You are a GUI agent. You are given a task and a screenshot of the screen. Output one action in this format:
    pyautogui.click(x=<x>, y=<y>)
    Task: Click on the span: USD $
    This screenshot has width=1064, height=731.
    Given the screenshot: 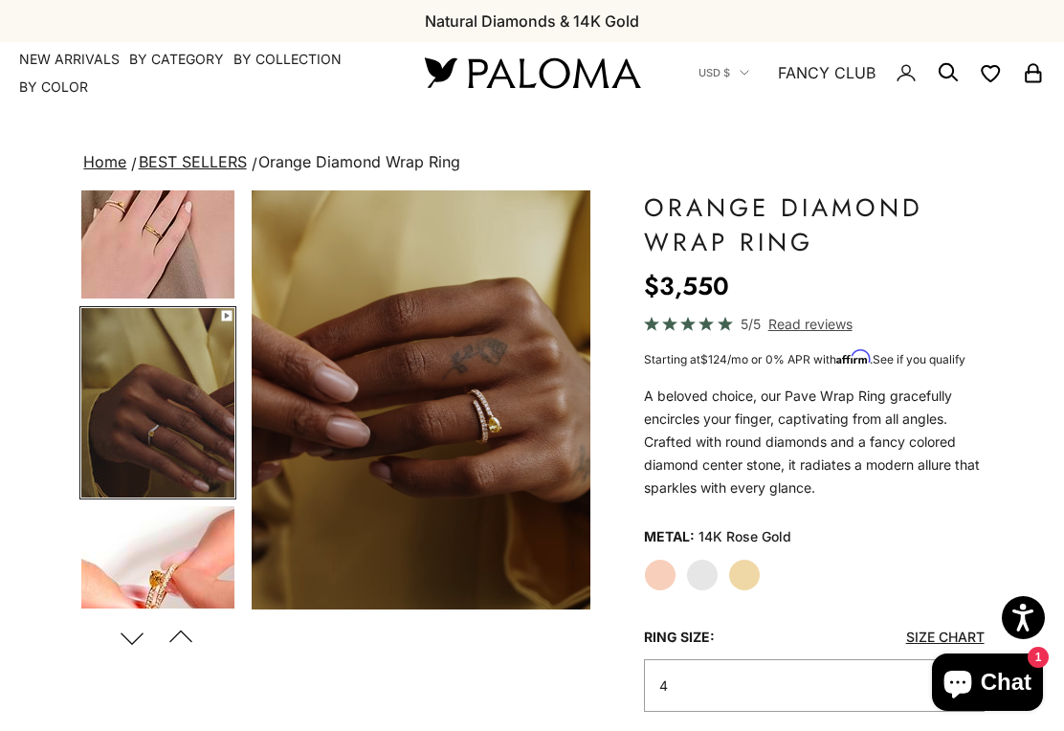 What is the action you would take?
    pyautogui.click(x=714, y=73)
    